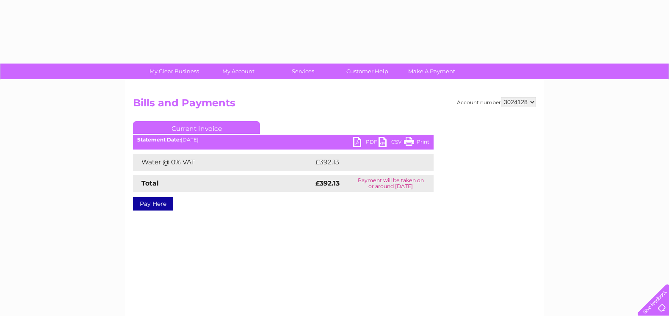 The height and width of the screenshot is (316, 669). Describe the element at coordinates (432, 71) in the screenshot. I see `a: Make A Payment` at that location.